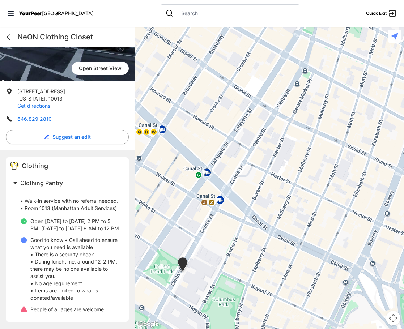  Describe the element at coordinates (75, 269) in the screenshot. I see `p: Good to know: • Call ahead to ensure what you need is available • There is a security check • Dur...` at that location.